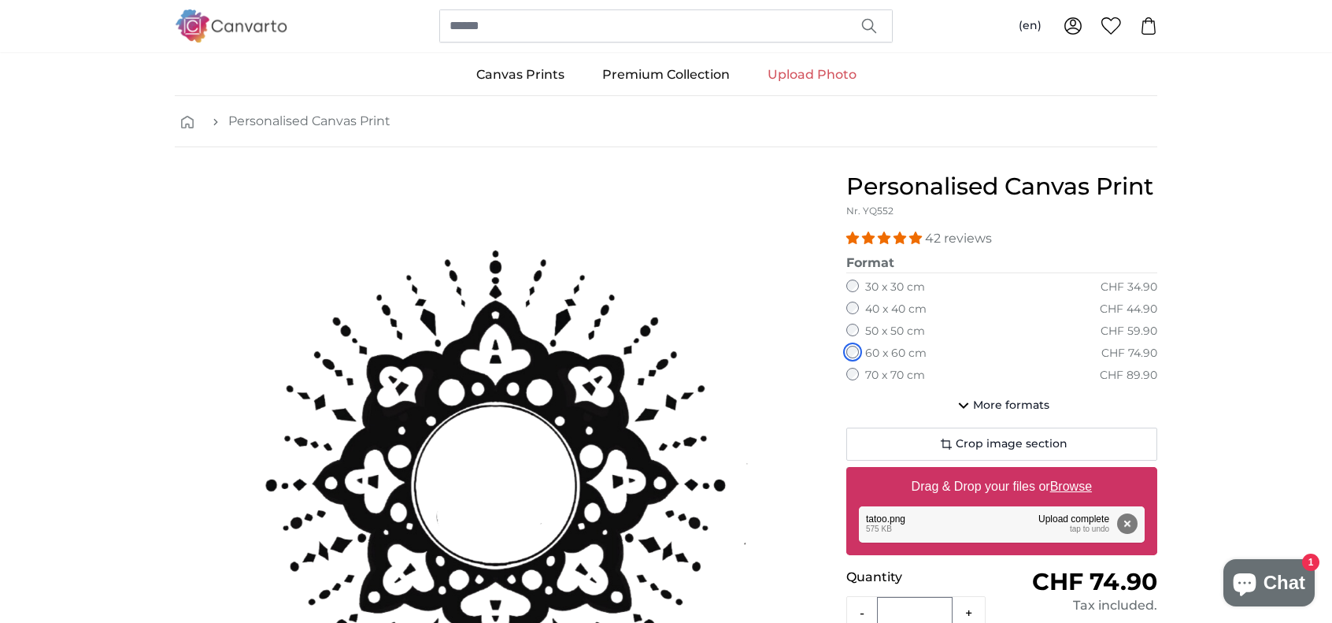 This screenshot has width=1332, height=623. What do you see at coordinates (1002, 406) in the screenshot?
I see `button: More formats` at bounding box center [1002, 406].